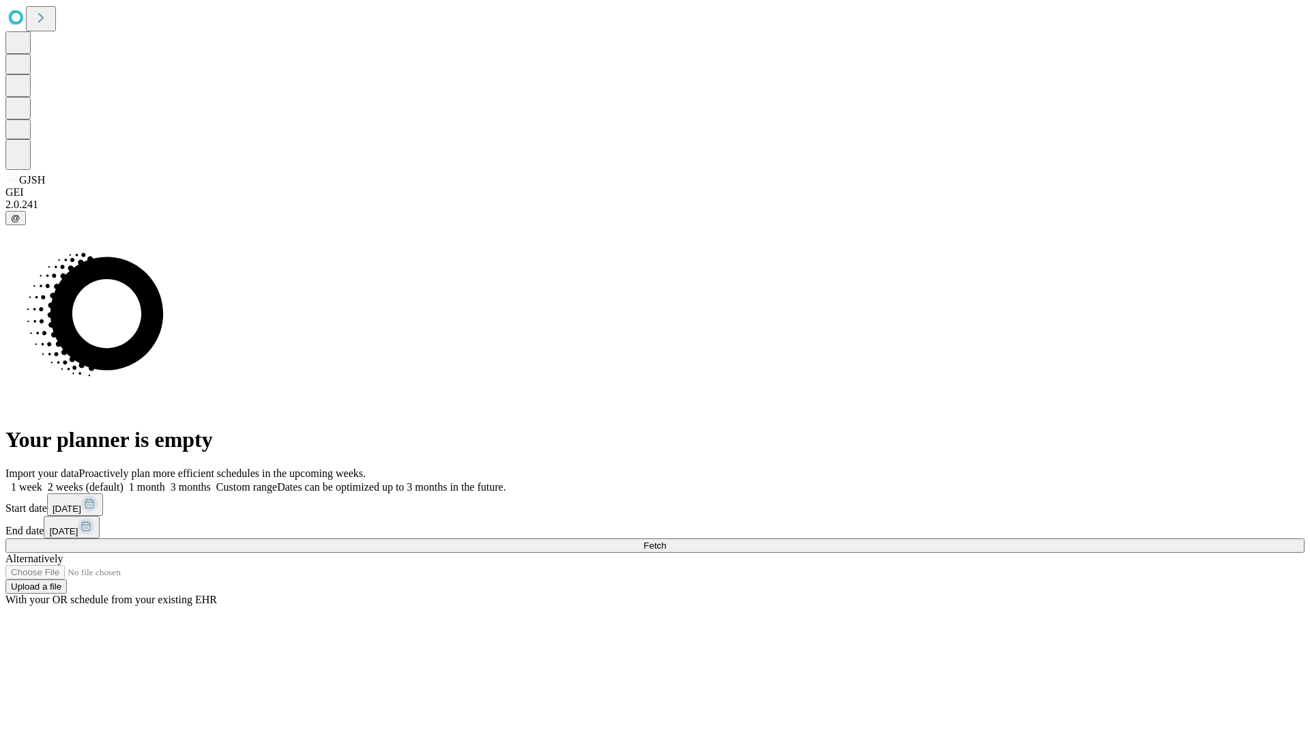  What do you see at coordinates (655, 439) in the screenshot?
I see `h1: Your planner is empty` at bounding box center [655, 439].